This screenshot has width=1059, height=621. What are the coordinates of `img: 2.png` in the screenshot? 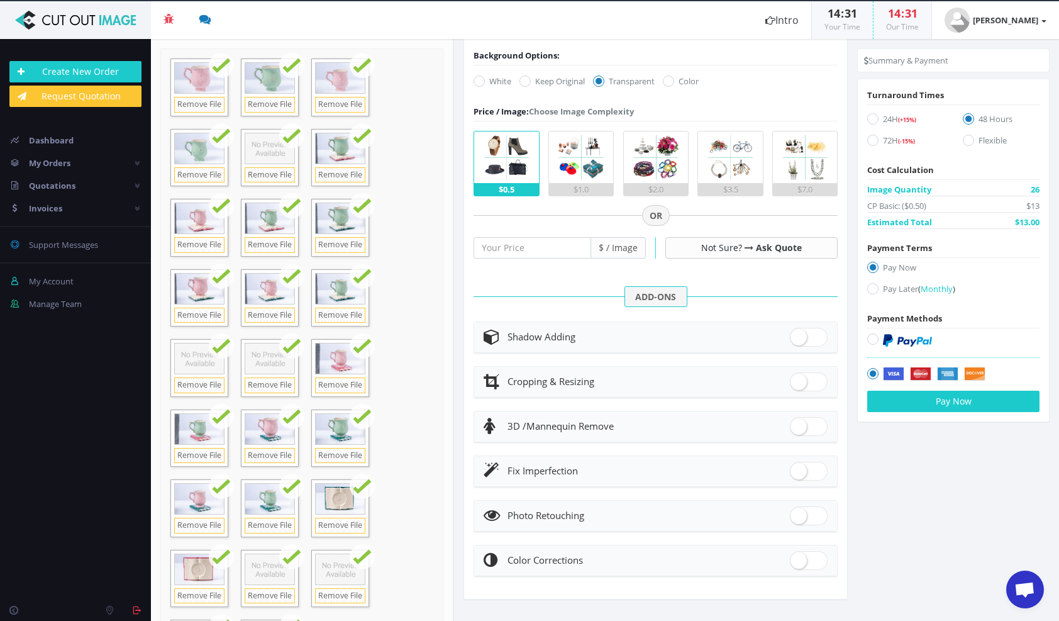 It's located at (581, 157).